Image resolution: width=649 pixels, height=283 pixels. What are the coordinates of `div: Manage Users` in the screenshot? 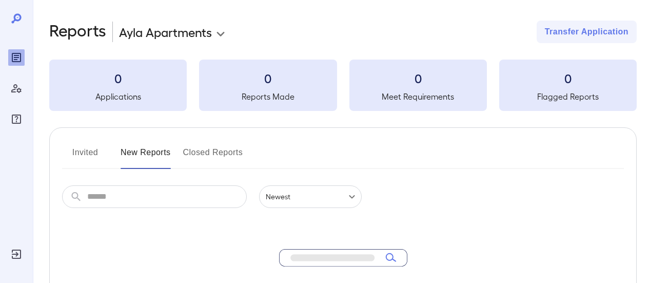 It's located at (16, 88).